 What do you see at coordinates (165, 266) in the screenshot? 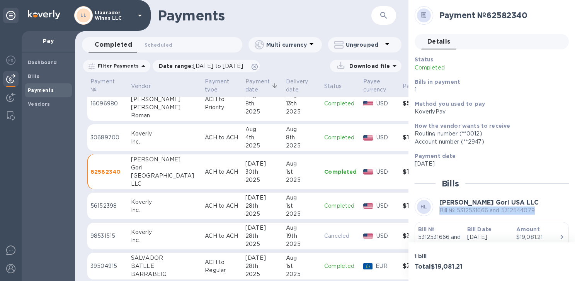
I see `div: BATLLE` at bounding box center [165, 266].